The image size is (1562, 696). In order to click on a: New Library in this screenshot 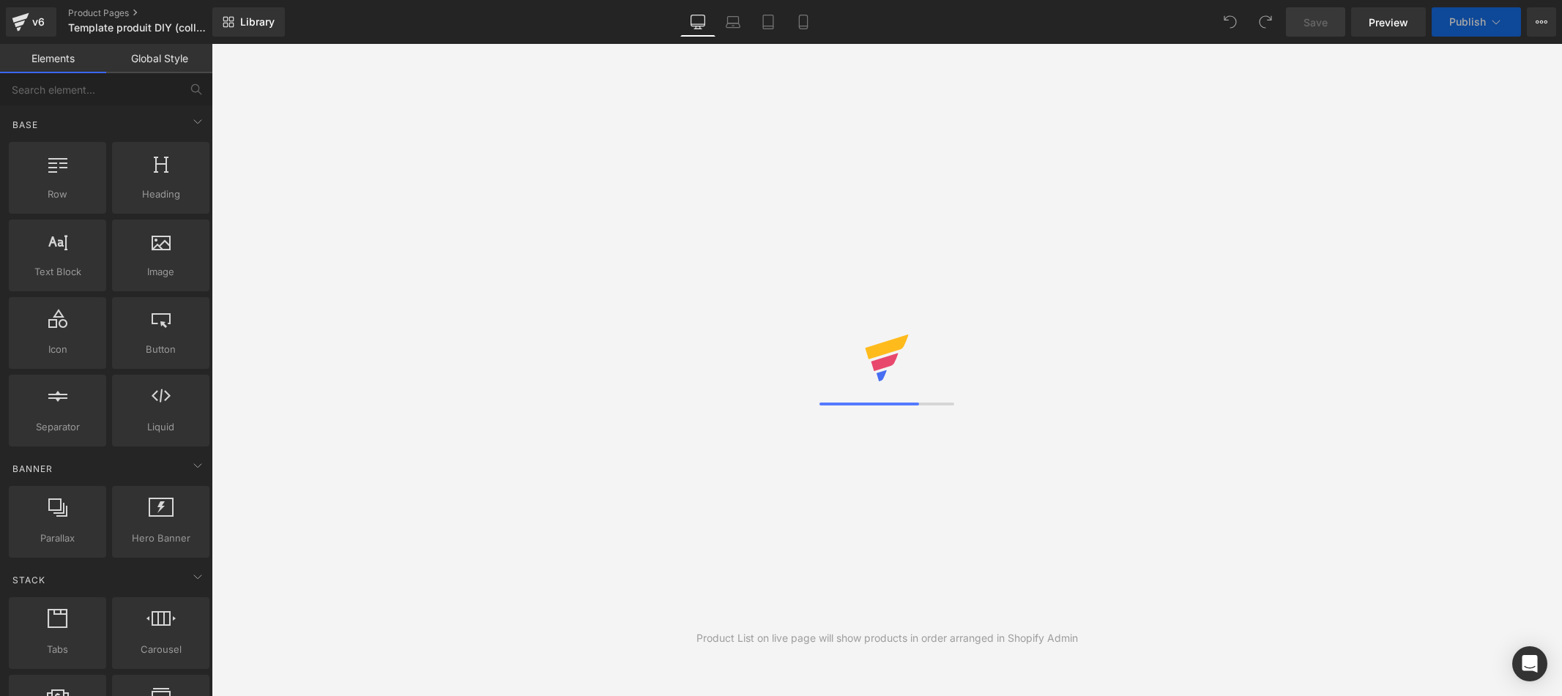, I will do `click(248, 22)`.